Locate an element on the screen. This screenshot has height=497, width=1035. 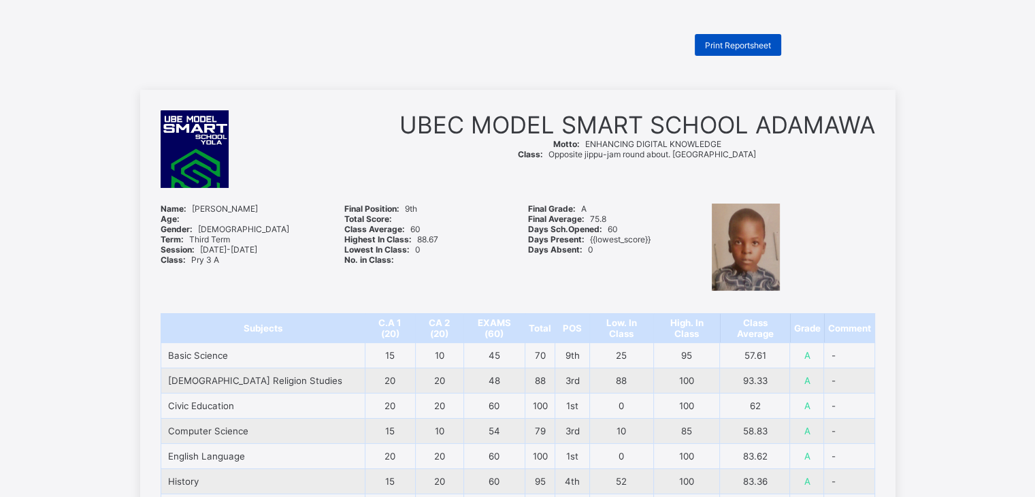
th: POS is located at coordinates (571, 327).